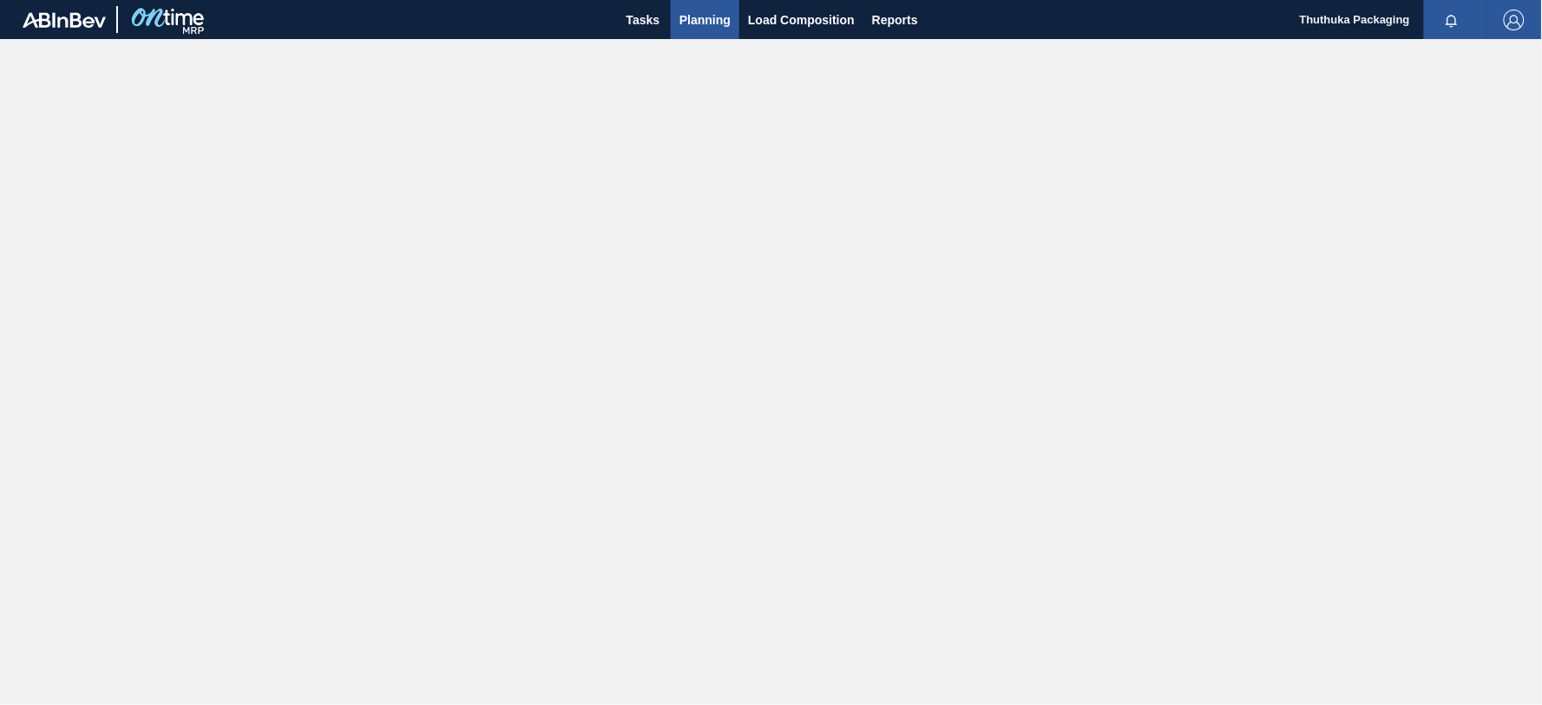 The width and height of the screenshot is (1542, 705). Describe the element at coordinates (1452, 20) in the screenshot. I see `button: Notifications` at that location.